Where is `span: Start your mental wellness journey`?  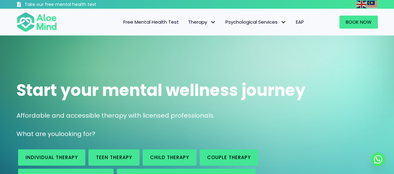 span: Start your mental wellness journey is located at coordinates (161, 90).